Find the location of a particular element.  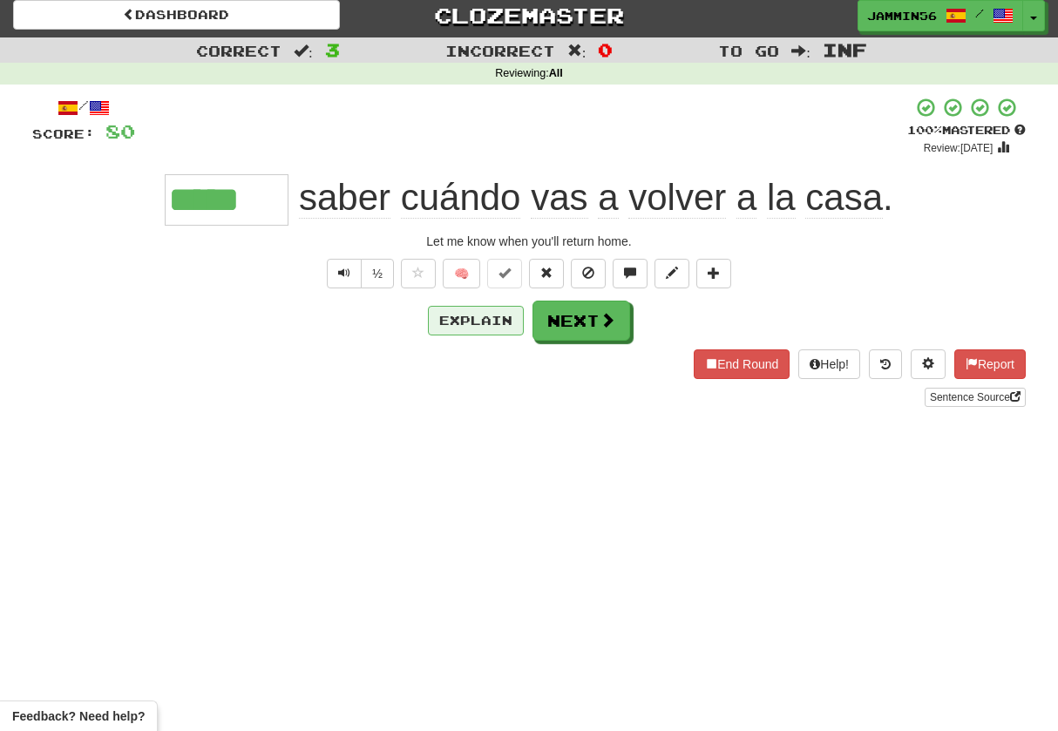

span: Incorrect is located at coordinates (500, 51).